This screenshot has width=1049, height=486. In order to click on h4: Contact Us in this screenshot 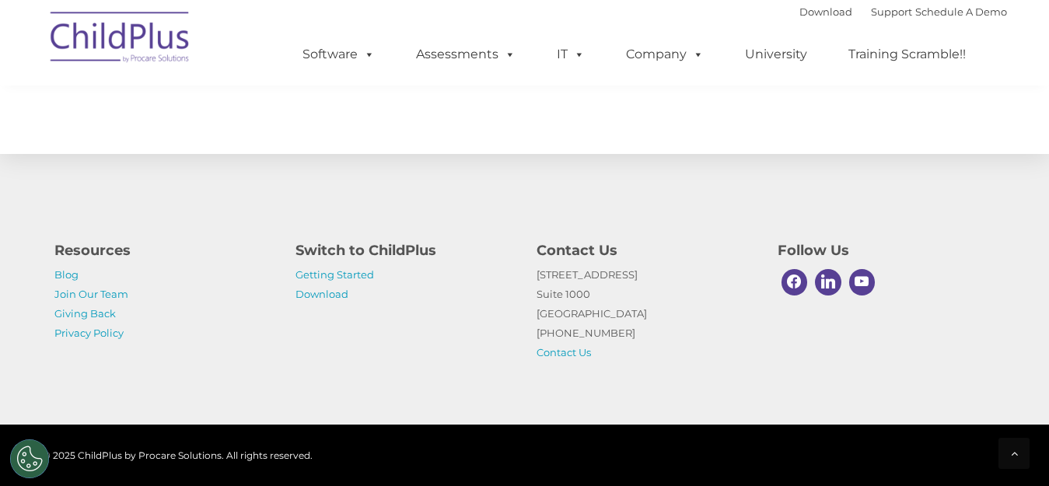, I will do `click(646, 250)`.